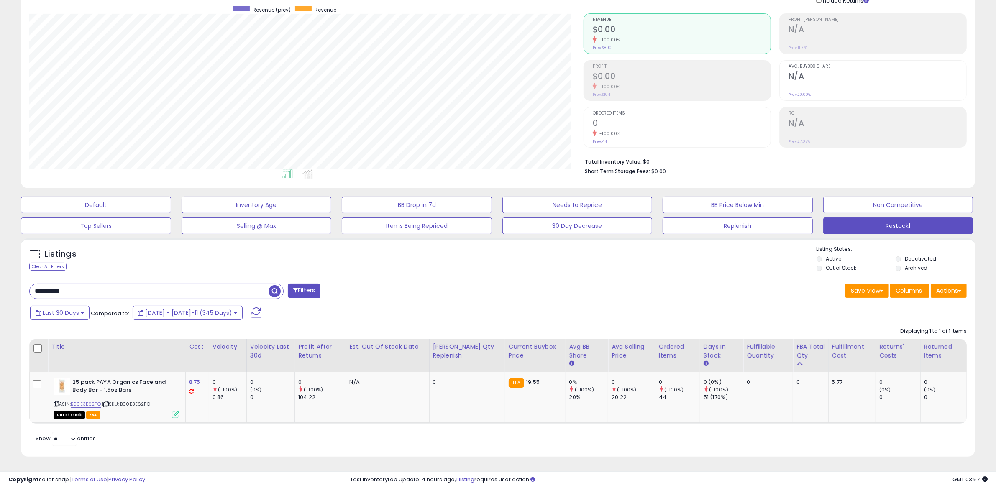 The height and width of the screenshot is (488, 996). I want to click on li: $0, so click(773, 161).